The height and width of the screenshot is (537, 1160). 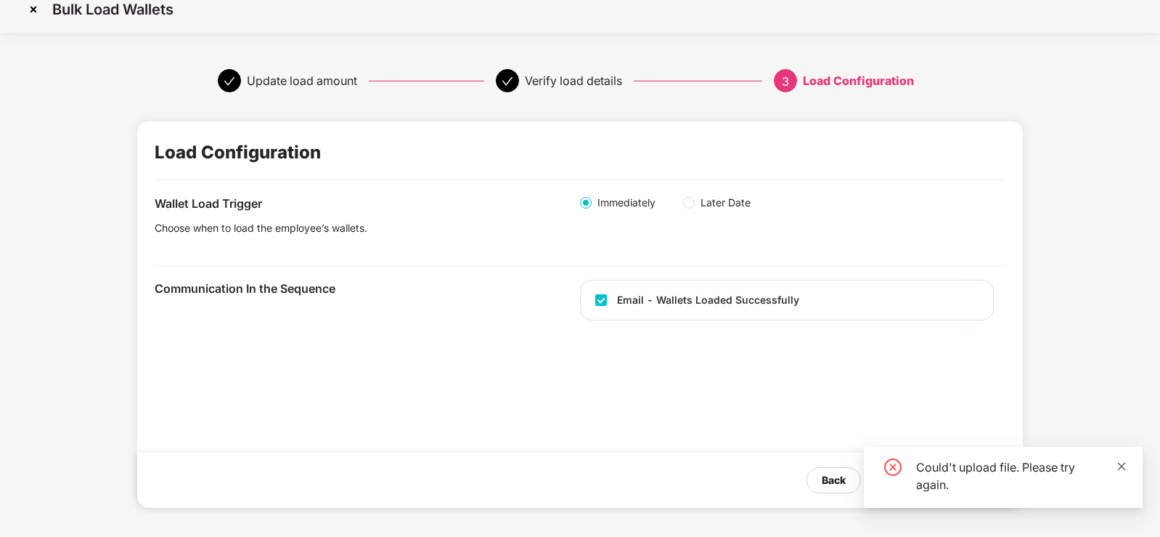 I want to click on p: Bulk Load Wallets, so click(x=113, y=9).